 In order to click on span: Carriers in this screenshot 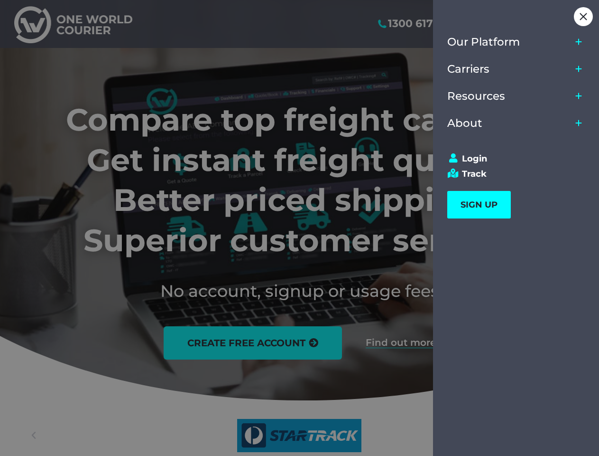, I will do `click(468, 69)`.